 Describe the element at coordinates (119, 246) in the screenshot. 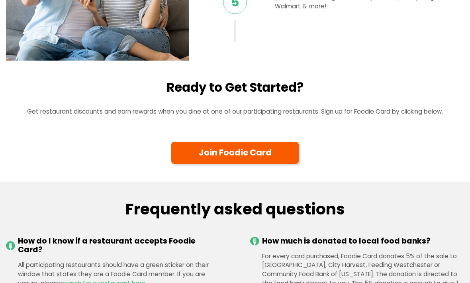

I see `h5: How do I know if a restaurant accepts Foodie Card?` at that location.